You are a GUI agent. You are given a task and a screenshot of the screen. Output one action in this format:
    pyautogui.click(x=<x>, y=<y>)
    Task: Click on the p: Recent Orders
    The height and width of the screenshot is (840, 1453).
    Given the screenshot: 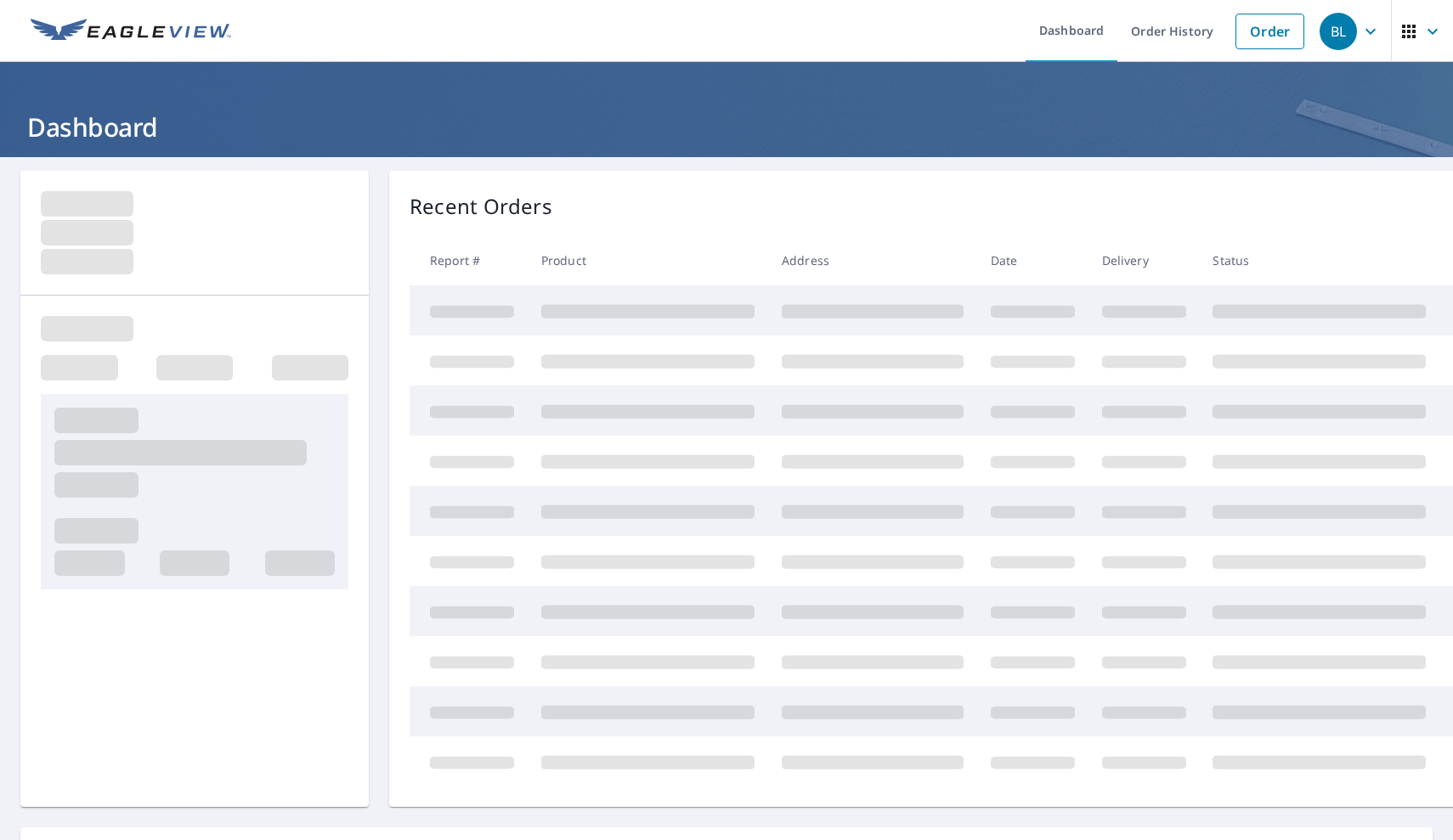 What is the action you would take?
    pyautogui.click(x=481, y=207)
    